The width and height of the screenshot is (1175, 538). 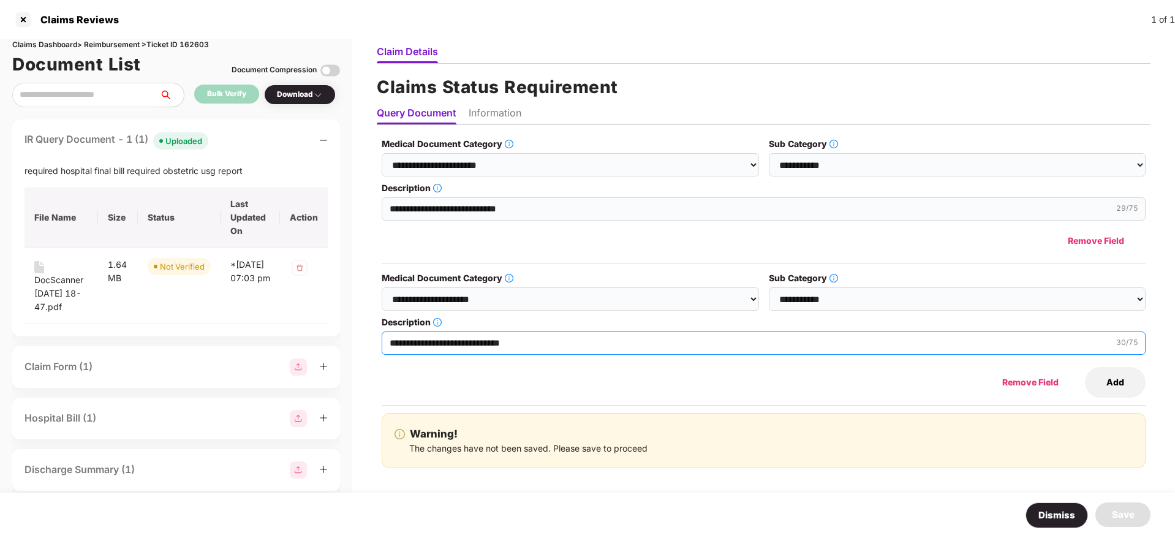 I want to click on li: Query Document, so click(x=417, y=115).